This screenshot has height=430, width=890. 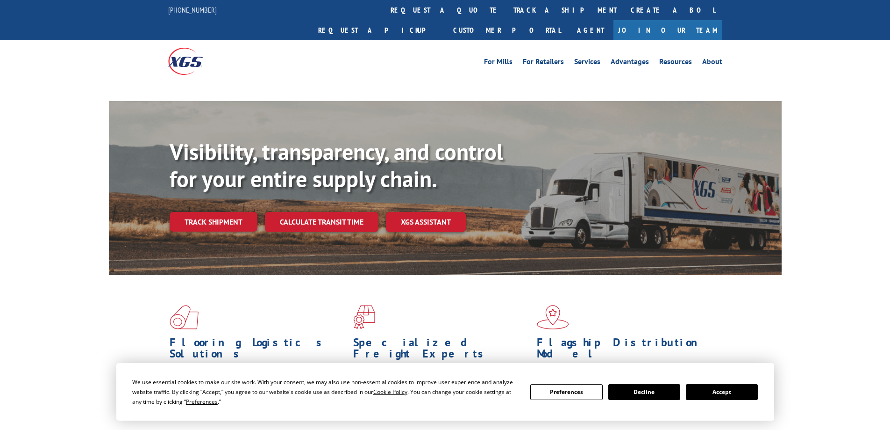 What do you see at coordinates (645, 392) in the screenshot?
I see `button: Decline` at bounding box center [645, 392].